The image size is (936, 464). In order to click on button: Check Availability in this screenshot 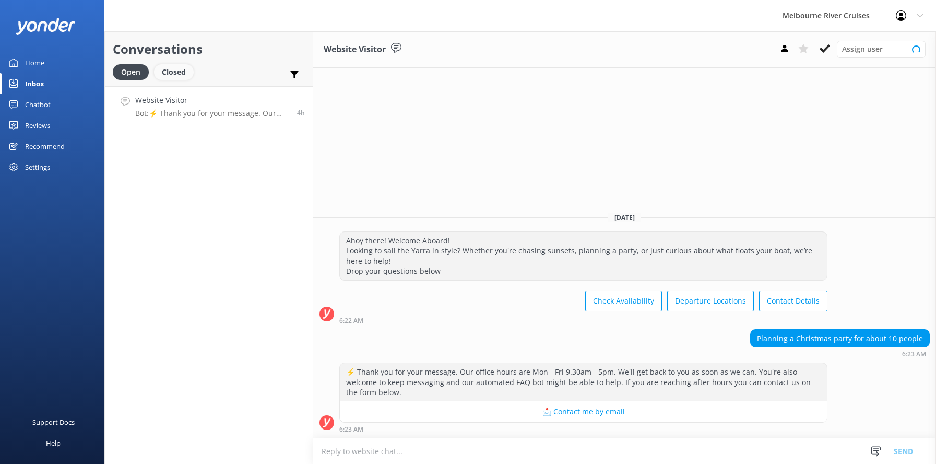, I will do `click(623, 301)`.